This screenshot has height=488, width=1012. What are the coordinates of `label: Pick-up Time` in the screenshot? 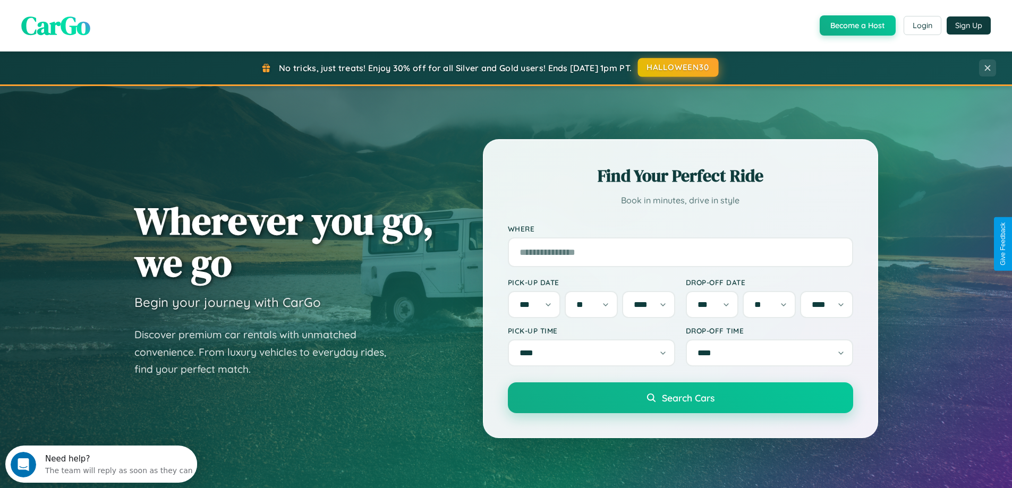 It's located at (591, 330).